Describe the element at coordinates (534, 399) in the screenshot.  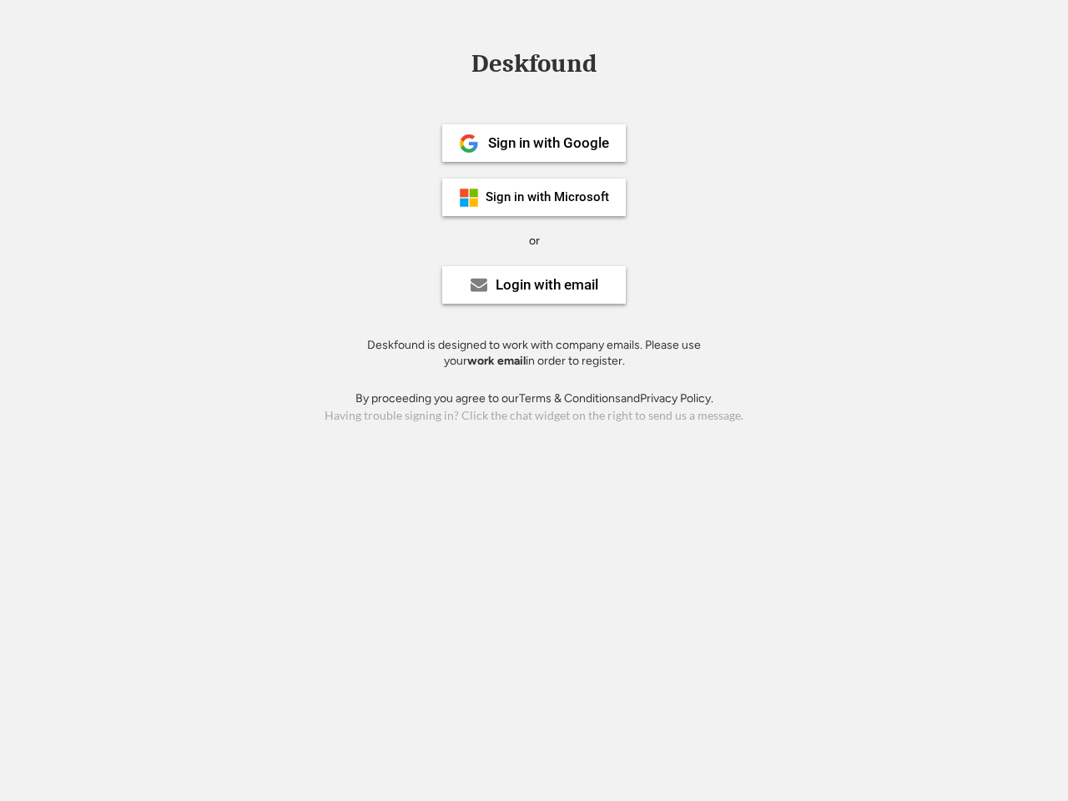
I see `div: By proceeding you agree to our and` at that location.